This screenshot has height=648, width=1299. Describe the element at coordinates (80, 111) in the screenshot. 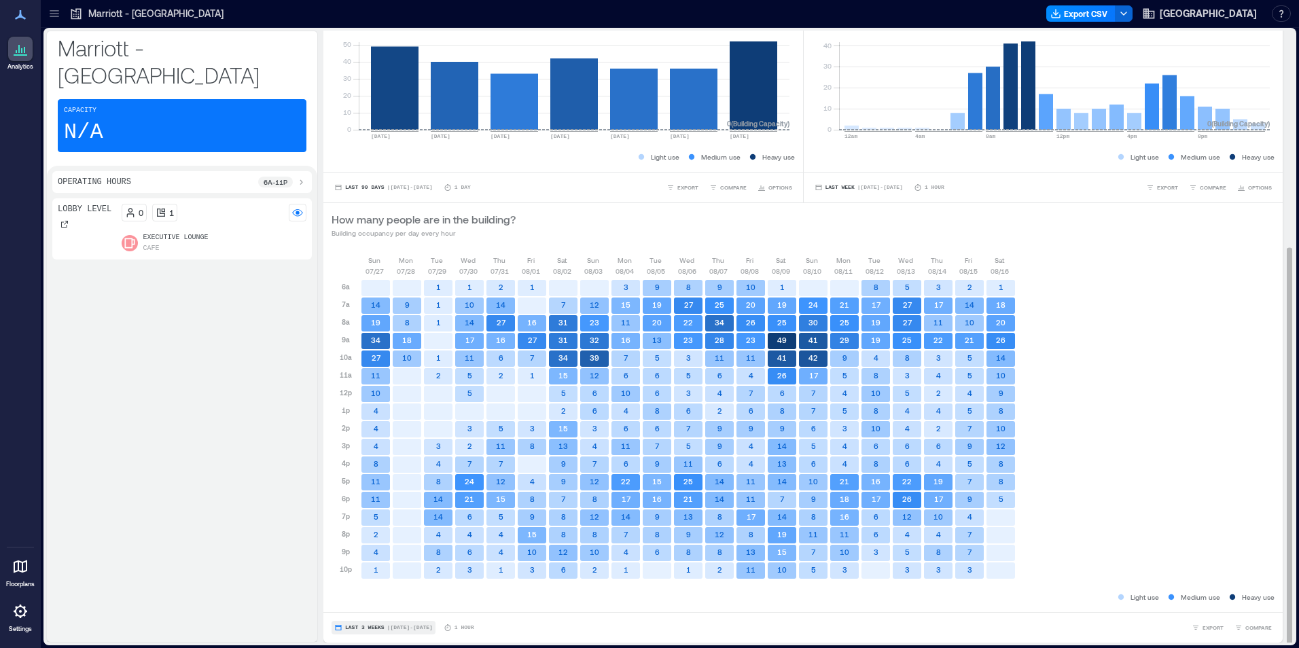

I see `p: Capacity` at that location.